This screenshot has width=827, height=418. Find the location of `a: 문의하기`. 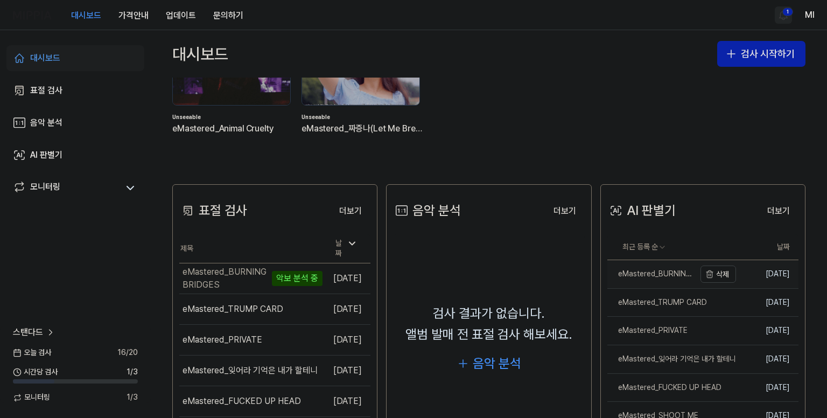

a: 문의하기 is located at coordinates (228, 16).